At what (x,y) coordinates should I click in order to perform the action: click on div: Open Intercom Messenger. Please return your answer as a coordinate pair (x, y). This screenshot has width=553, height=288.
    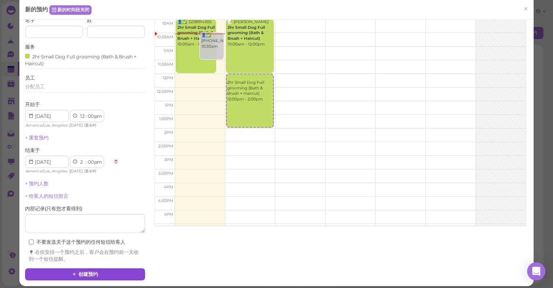
    Looking at the image, I should click on (536, 272).